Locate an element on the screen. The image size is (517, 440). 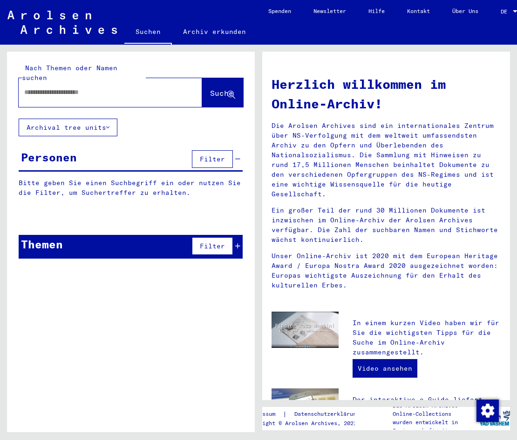
div: Zustimmung ändern is located at coordinates (487, 411).